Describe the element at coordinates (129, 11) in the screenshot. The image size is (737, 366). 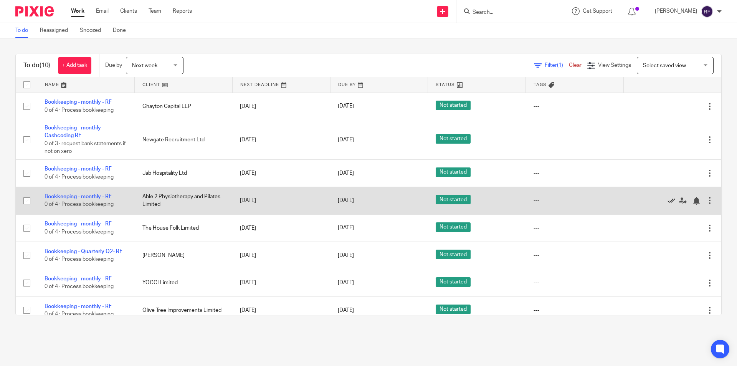
I see `a: Clients` at that location.